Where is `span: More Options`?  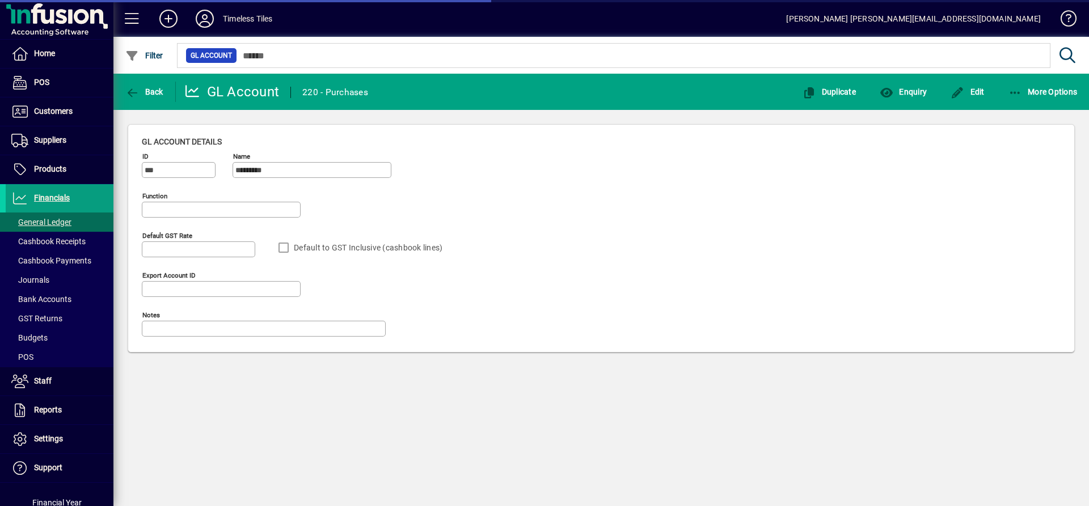
span: More Options is located at coordinates (1043, 92).